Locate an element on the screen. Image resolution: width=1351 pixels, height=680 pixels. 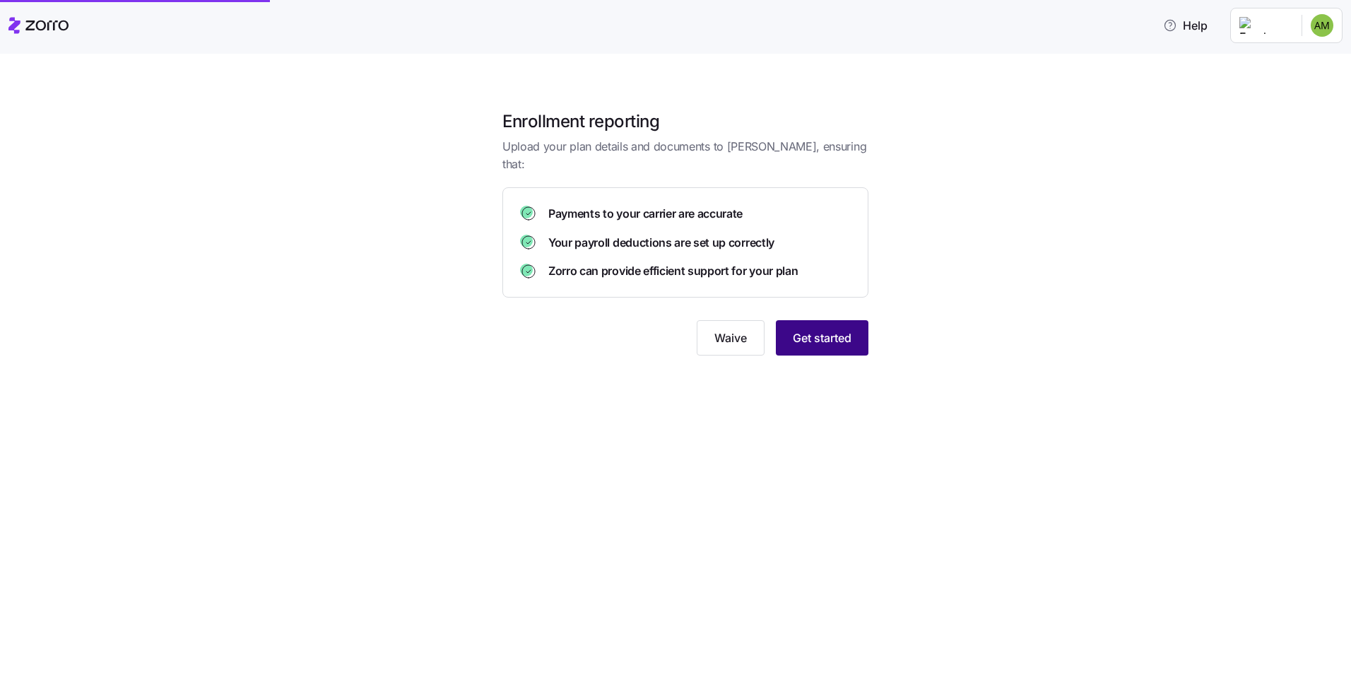
button: Waive is located at coordinates (731, 338).